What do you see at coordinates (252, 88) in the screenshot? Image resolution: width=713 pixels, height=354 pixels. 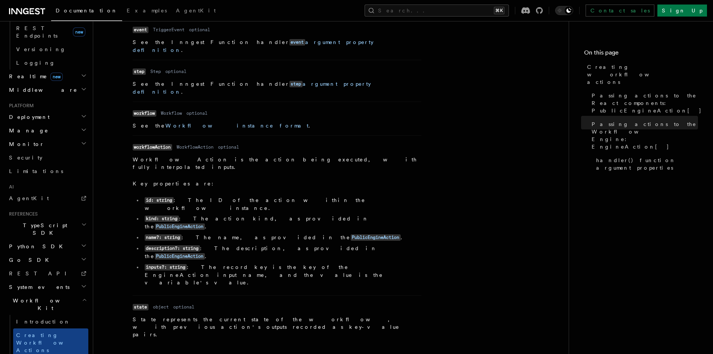 I see `a: stepargument property definition` at bounding box center [252, 88].